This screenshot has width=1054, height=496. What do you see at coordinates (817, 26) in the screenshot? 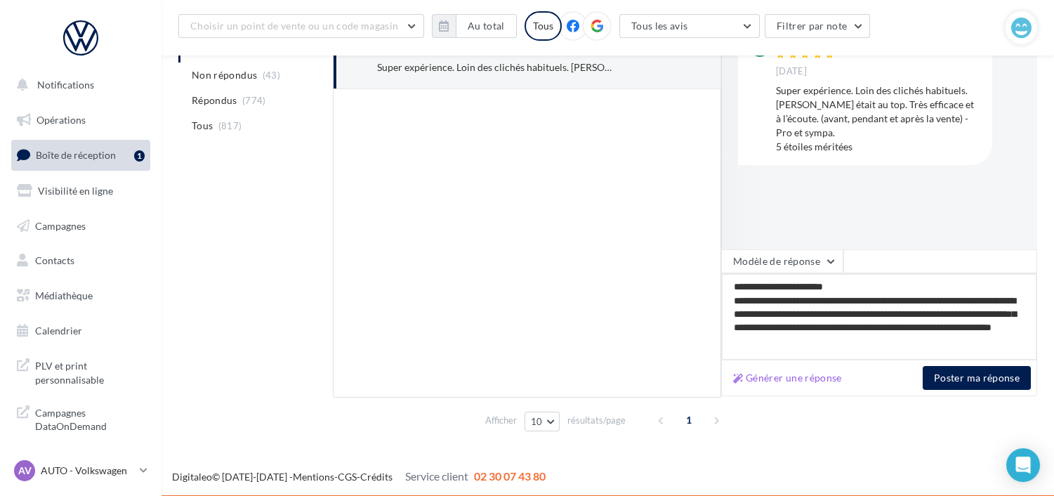
I see `button: Filtrer par note` at bounding box center [817, 26].